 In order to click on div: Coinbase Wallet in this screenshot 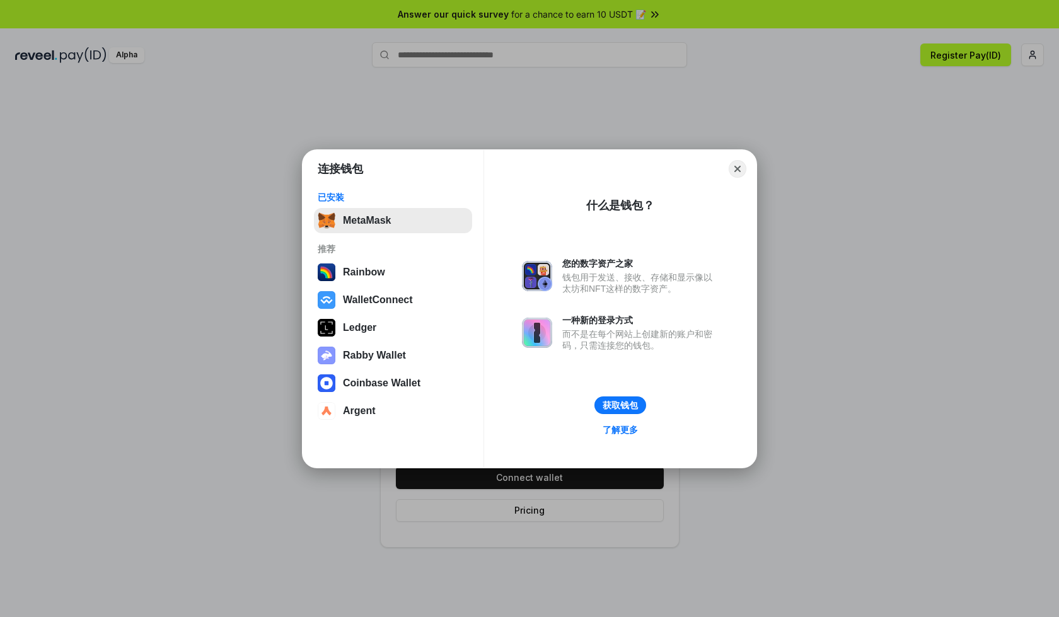, I will do `click(382, 383)`.